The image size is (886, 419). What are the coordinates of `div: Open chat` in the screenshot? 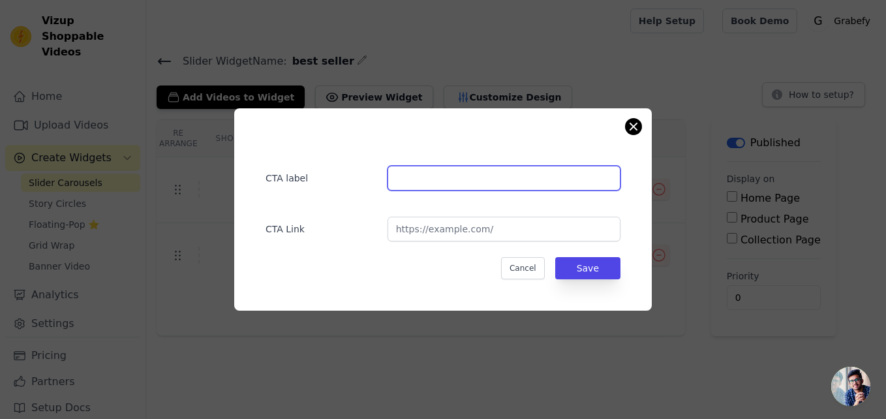 It's located at (851, 386).